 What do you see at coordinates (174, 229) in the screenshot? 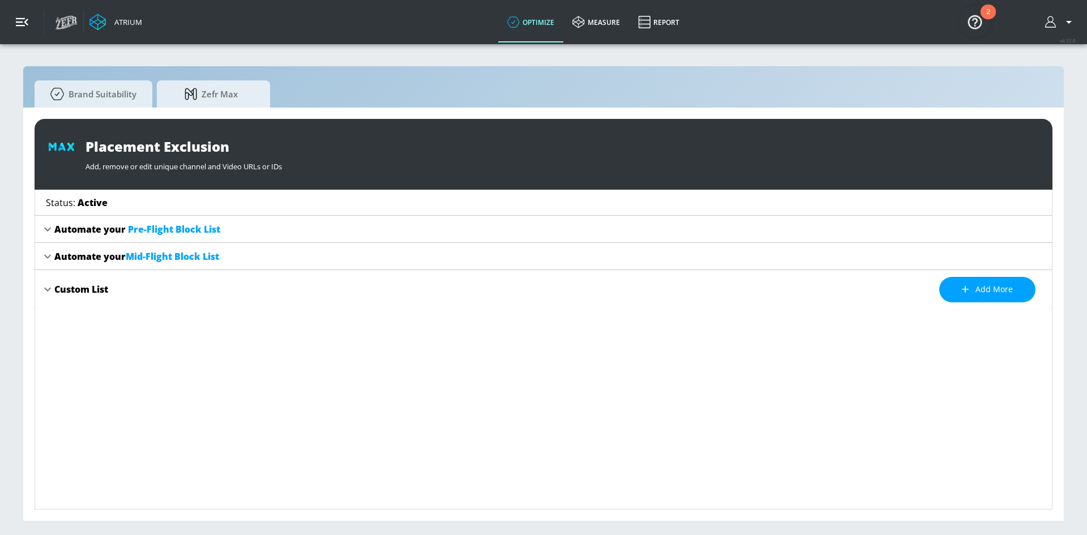
I see `span: Pre-Flight Block List` at bounding box center [174, 229].